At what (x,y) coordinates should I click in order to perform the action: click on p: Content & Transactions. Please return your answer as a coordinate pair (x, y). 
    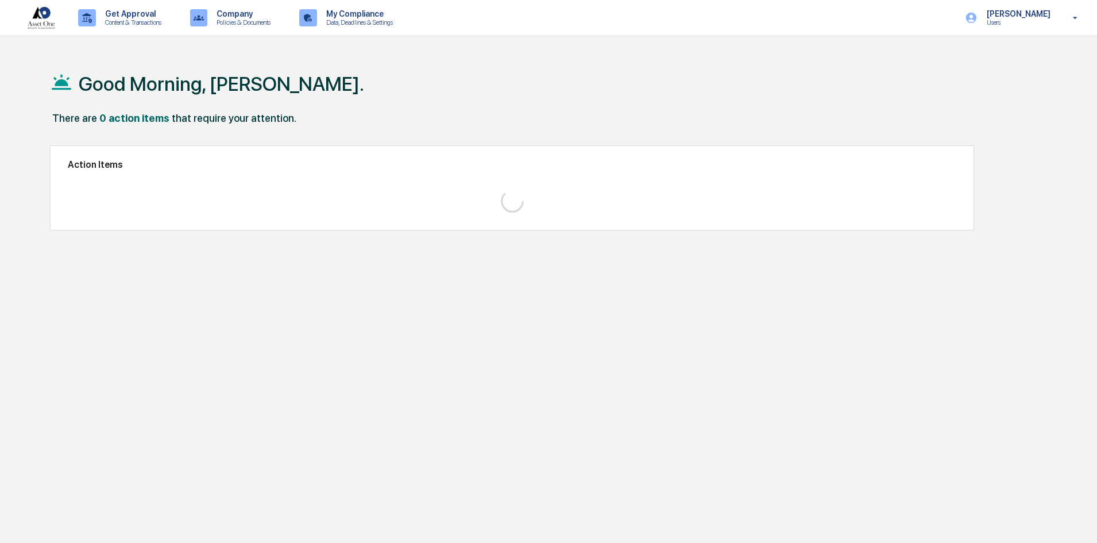
    Looking at the image, I should click on (132, 22).